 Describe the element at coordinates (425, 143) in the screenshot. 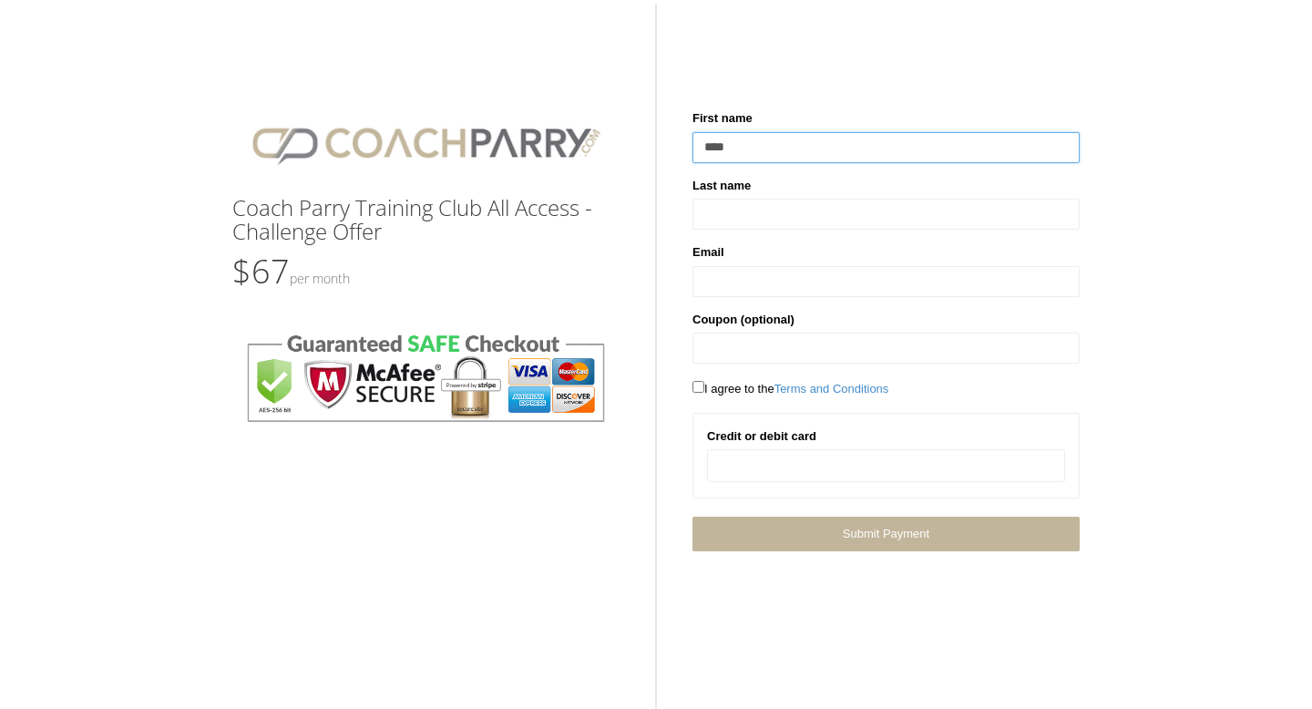

I see `img: CPlogo.png` at that location.